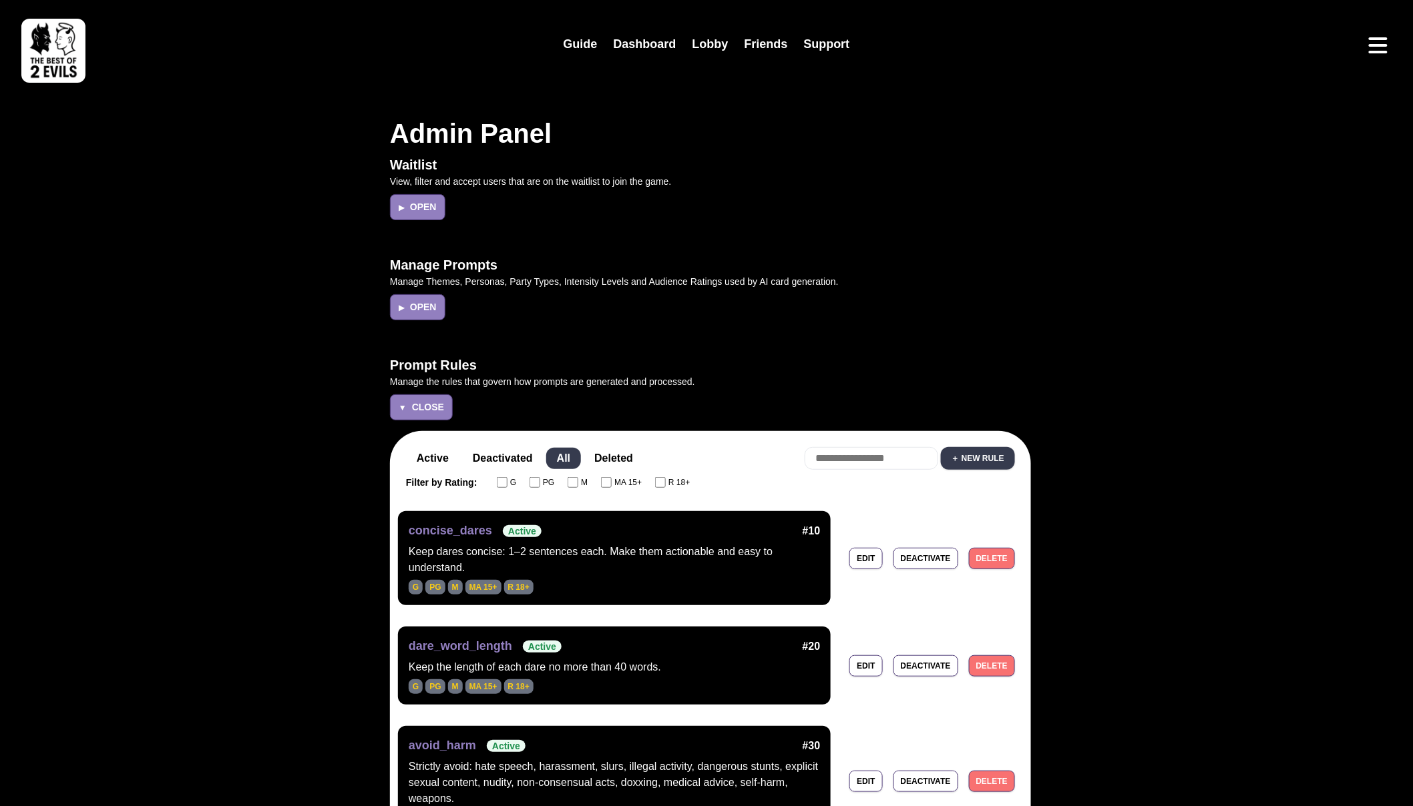 The image size is (1413, 806). I want to click on a: Guide, so click(579, 44).